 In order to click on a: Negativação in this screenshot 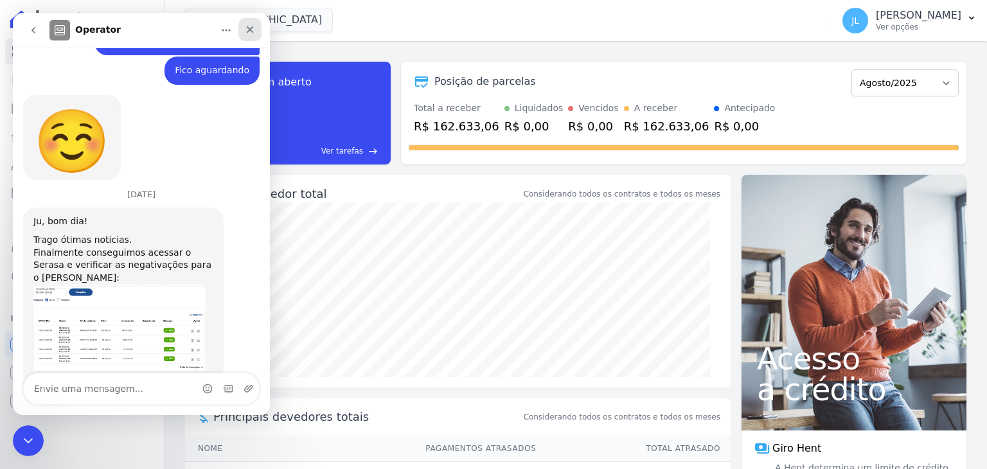, I will do `click(82, 278)`.